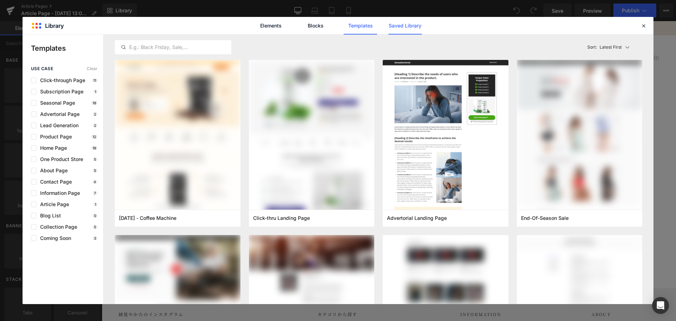 The width and height of the screenshot is (676, 321). I want to click on span: 検索, so click(519, 36).